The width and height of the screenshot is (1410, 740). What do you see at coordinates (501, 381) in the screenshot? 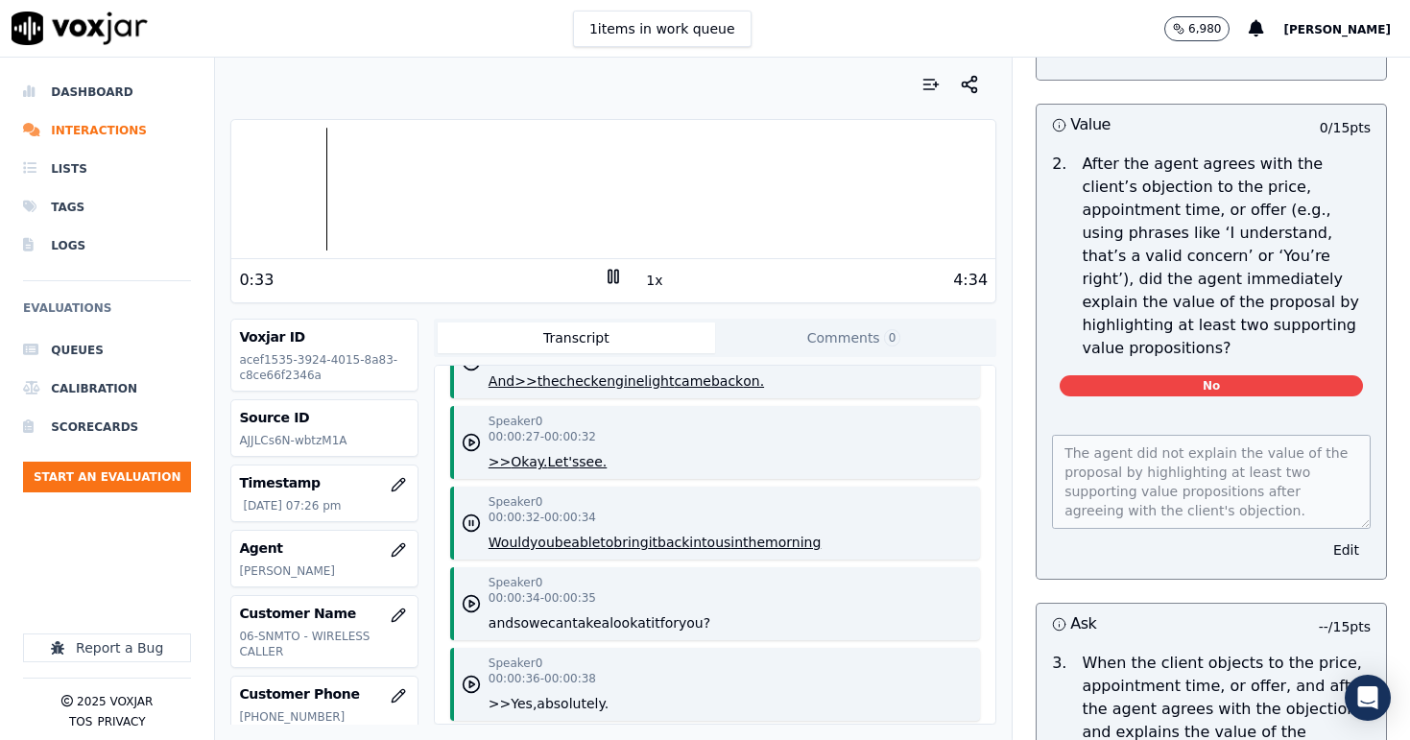
I see `button: And` at bounding box center [501, 381].